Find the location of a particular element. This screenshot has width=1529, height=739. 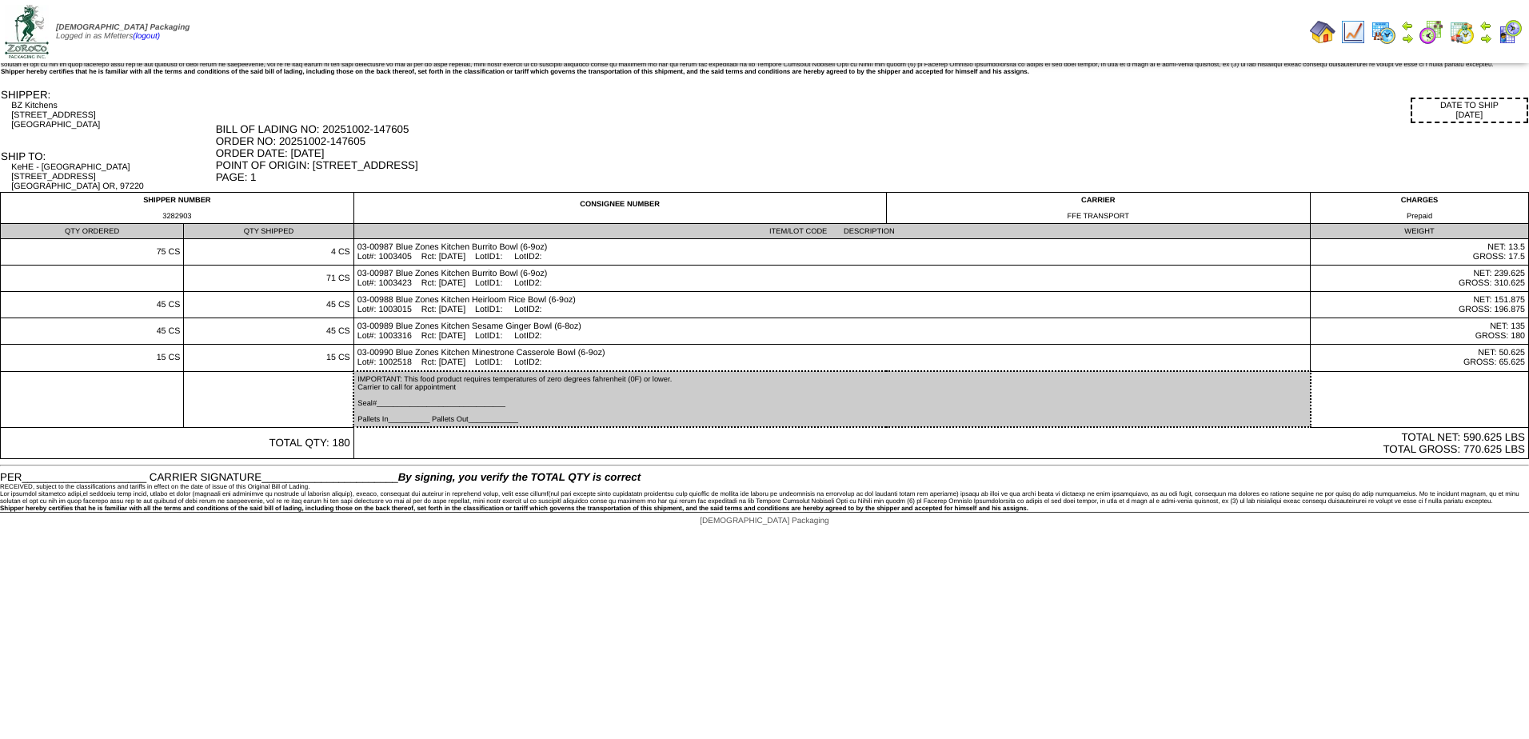

div: SHIPPER: is located at coordinates (107, 94).